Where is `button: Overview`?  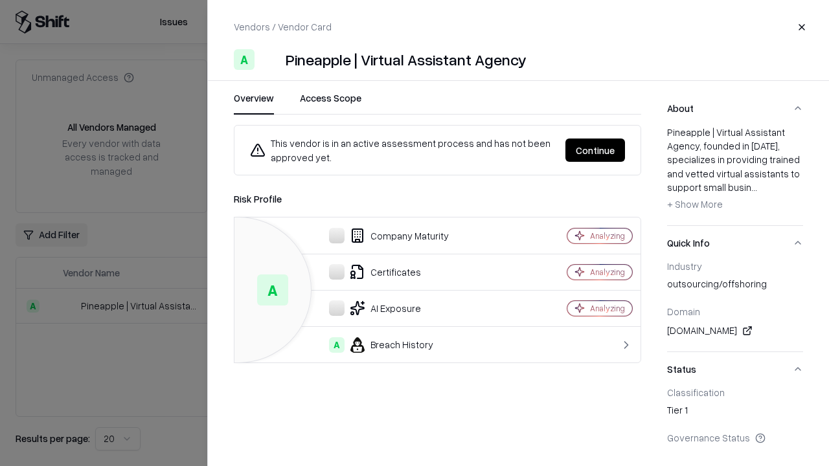 button: Overview is located at coordinates (254, 103).